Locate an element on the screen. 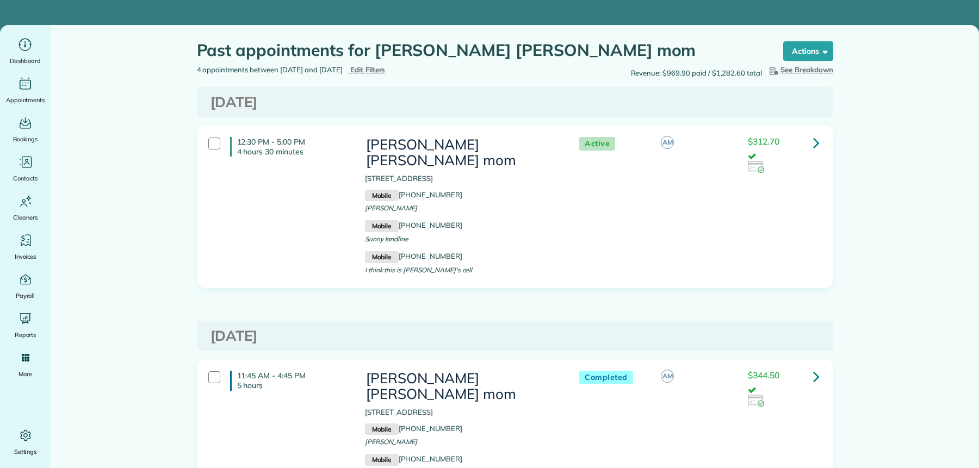 This screenshot has width=979, height=468. span: See Breakdown is located at coordinates (800, 70).